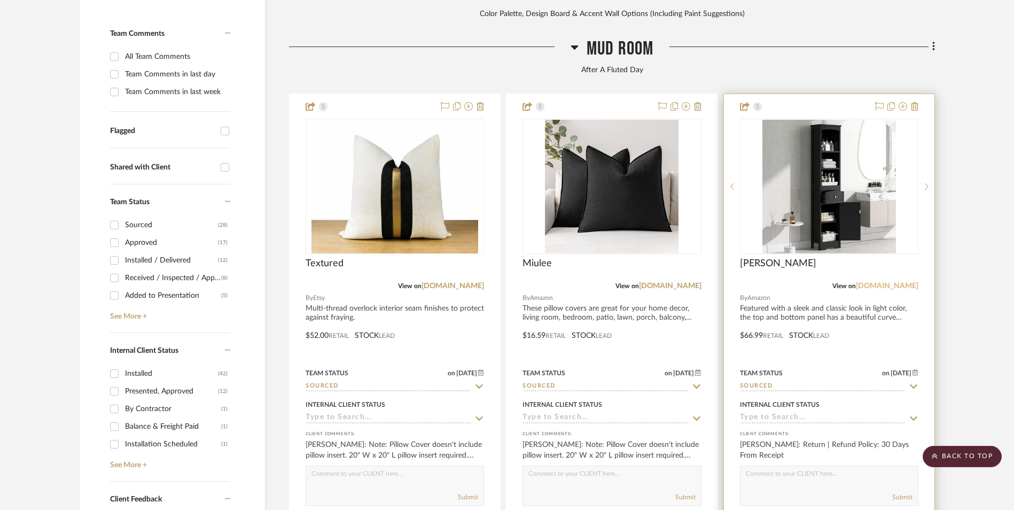  I want to click on div: By Contractor, so click(173, 409).